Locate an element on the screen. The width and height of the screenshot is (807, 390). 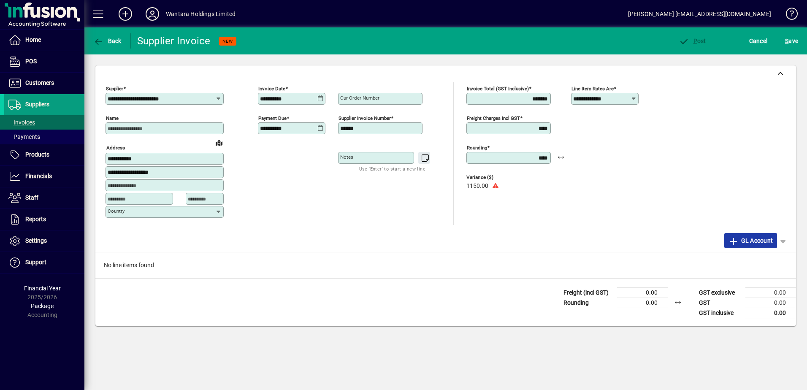
mat-label: Supplier invoice number is located at coordinates (365, 118).